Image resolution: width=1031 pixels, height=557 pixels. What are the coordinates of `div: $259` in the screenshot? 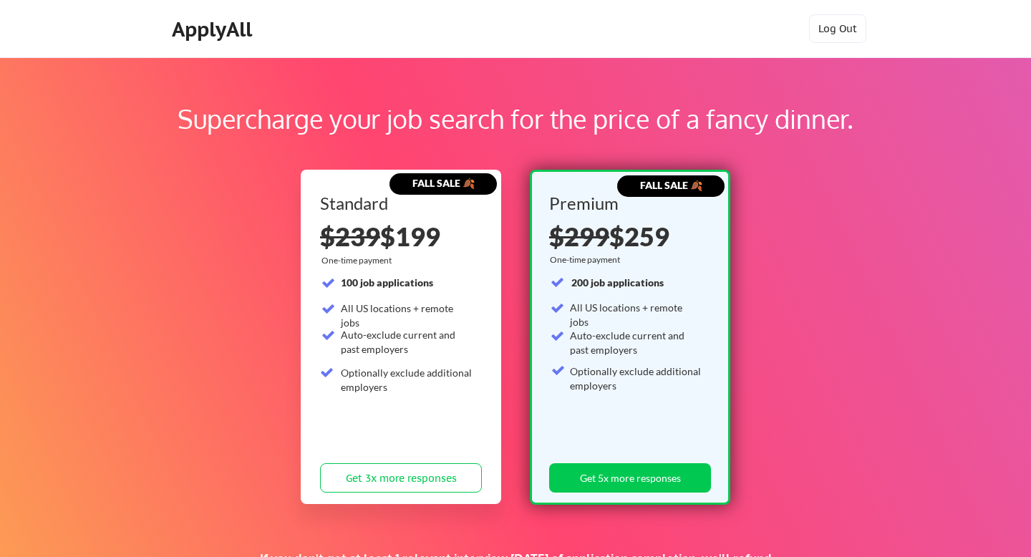 It's located at (627, 236).